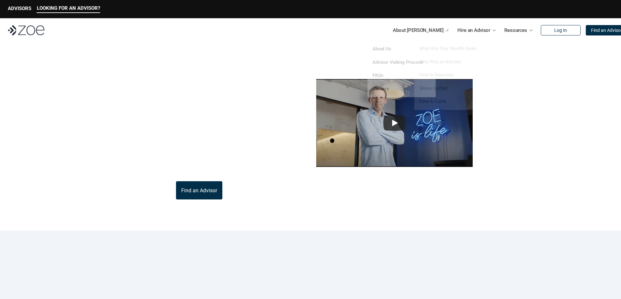  I want to click on a: Why Hire an Advisor, so click(440, 62).